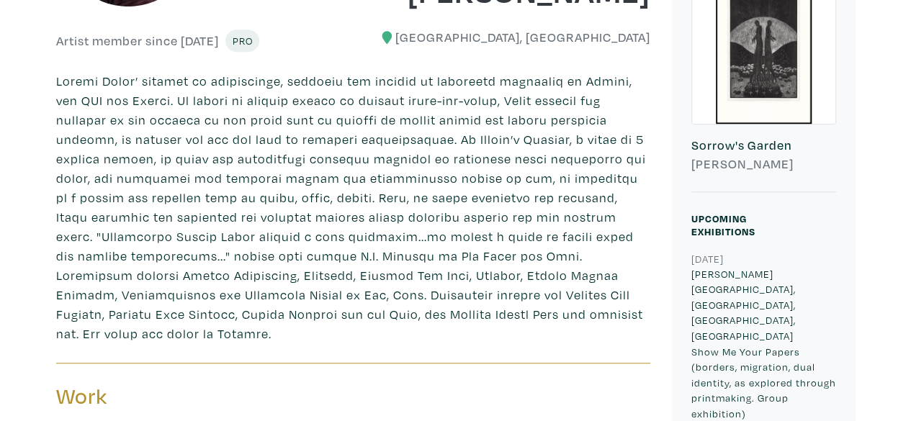  What do you see at coordinates (200, 397) in the screenshot?
I see `h3: Work` at bounding box center [200, 397].